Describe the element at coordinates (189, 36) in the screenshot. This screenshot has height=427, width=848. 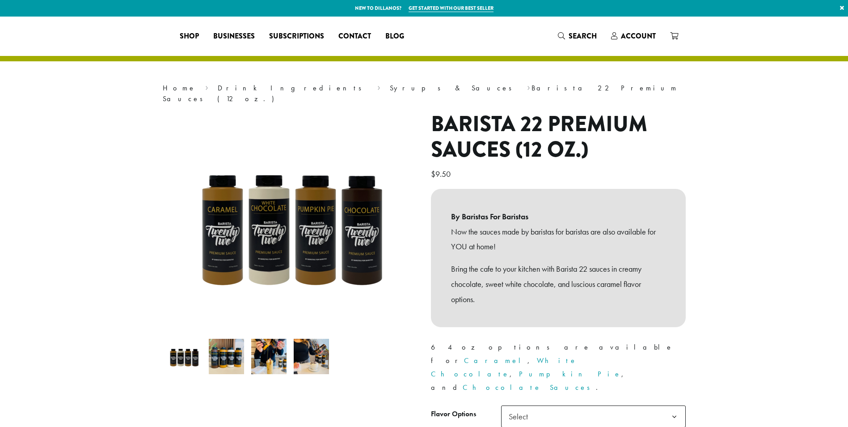
I see `a: Shop` at that location.